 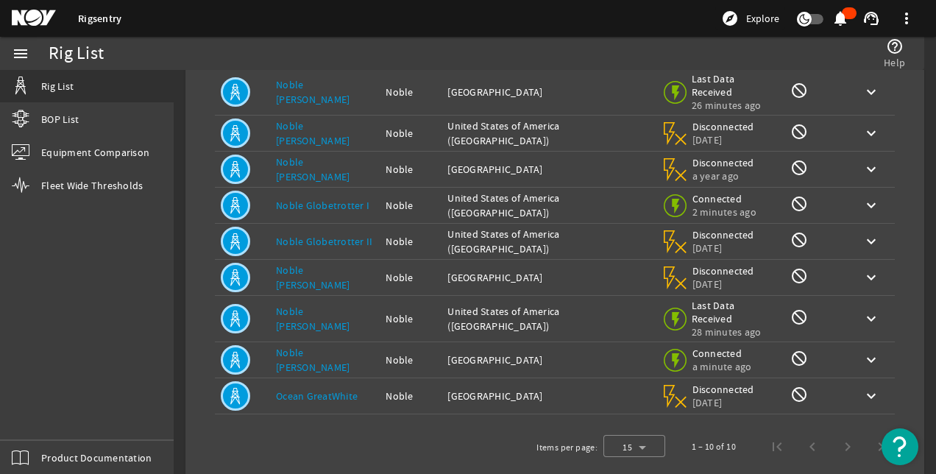 What do you see at coordinates (713, 446) in the screenshot?
I see `div: 1 – 10 of 10` at bounding box center [713, 446].